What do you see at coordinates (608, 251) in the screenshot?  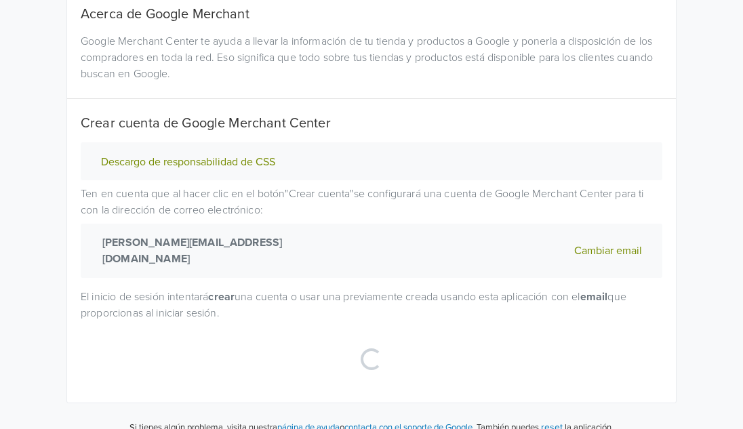 I see `button: Cambiar email` at bounding box center [608, 251].